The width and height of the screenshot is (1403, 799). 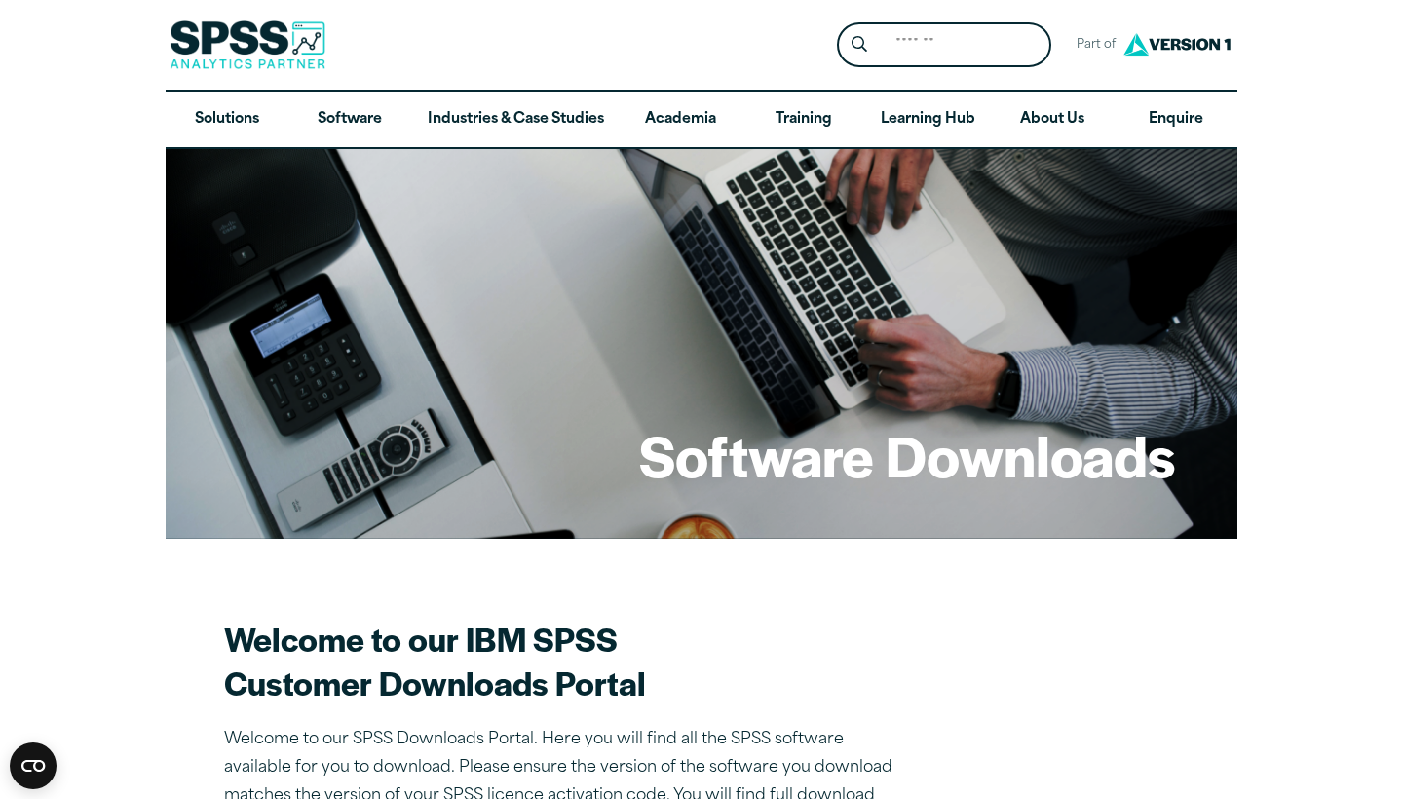 What do you see at coordinates (1176, 120) in the screenshot?
I see `a: Enquire` at bounding box center [1176, 120].